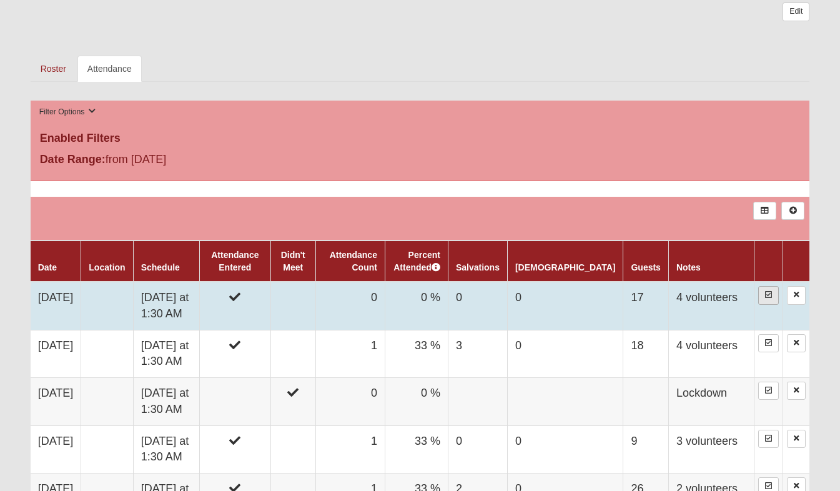 The height and width of the screenshot is (491, 840). I want to click on td: 18, so click(646, 353).